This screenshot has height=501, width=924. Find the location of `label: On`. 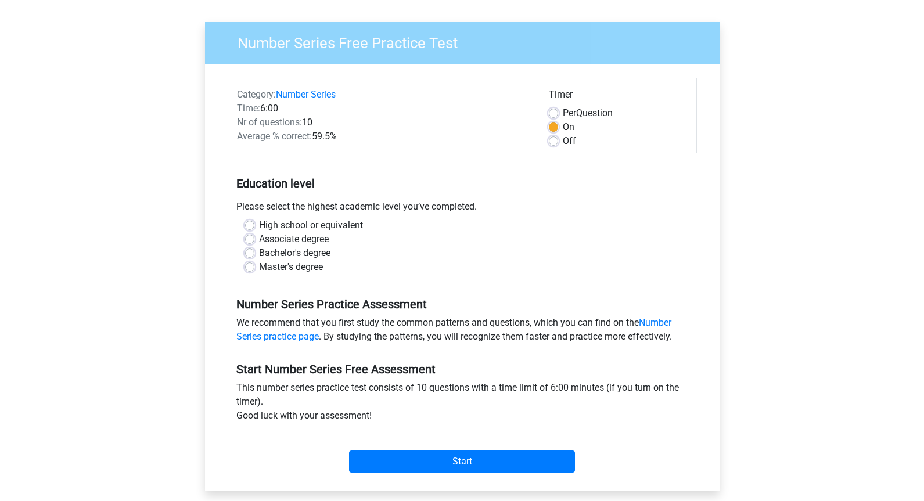

label: On is located at coordinates (569, 127).